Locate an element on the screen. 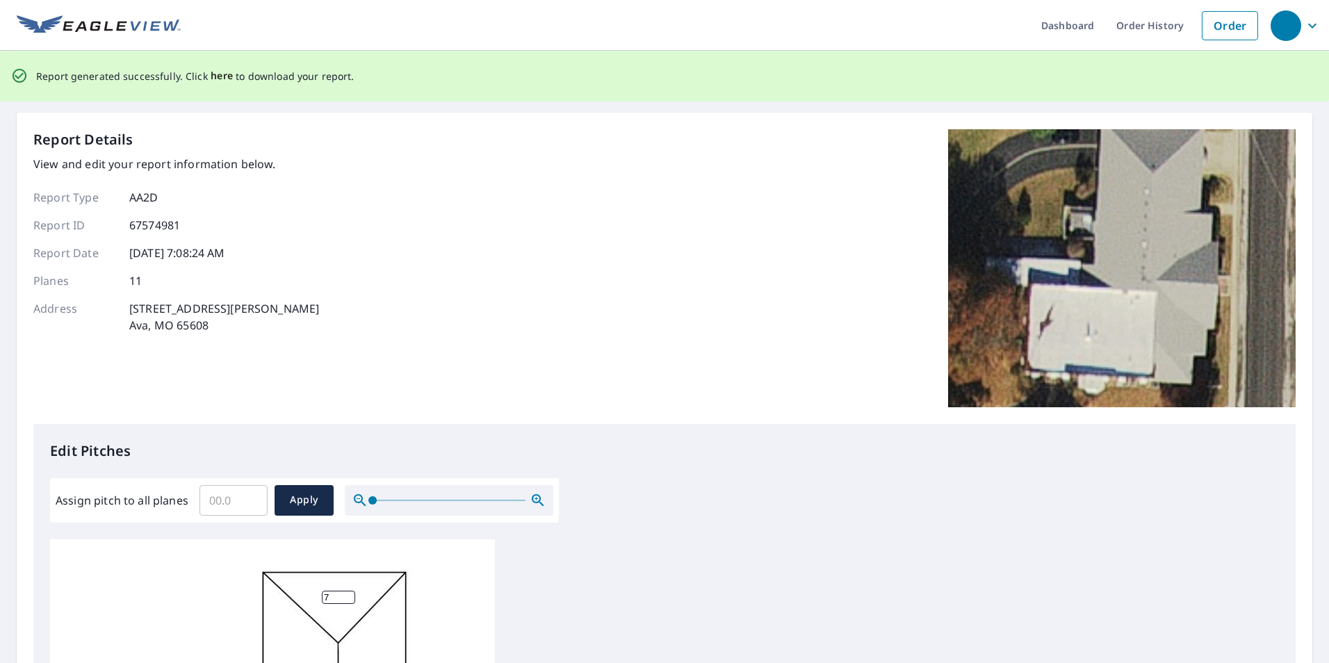 The height and width of the screenshot is (663, 1329). img: EV Logo is located at coordinates (99, 26).